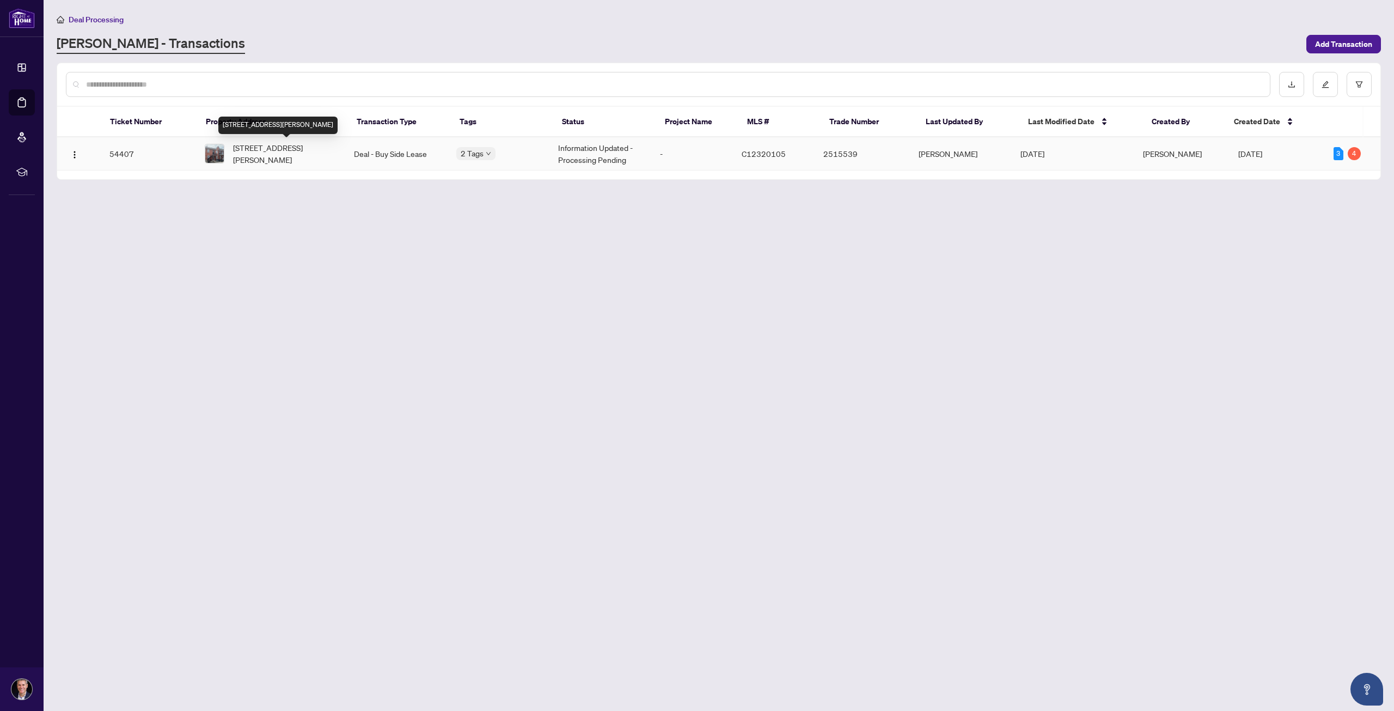 The width and height of the screenshot is (1394, 711). I want to click on span: down, so click(488, 154).